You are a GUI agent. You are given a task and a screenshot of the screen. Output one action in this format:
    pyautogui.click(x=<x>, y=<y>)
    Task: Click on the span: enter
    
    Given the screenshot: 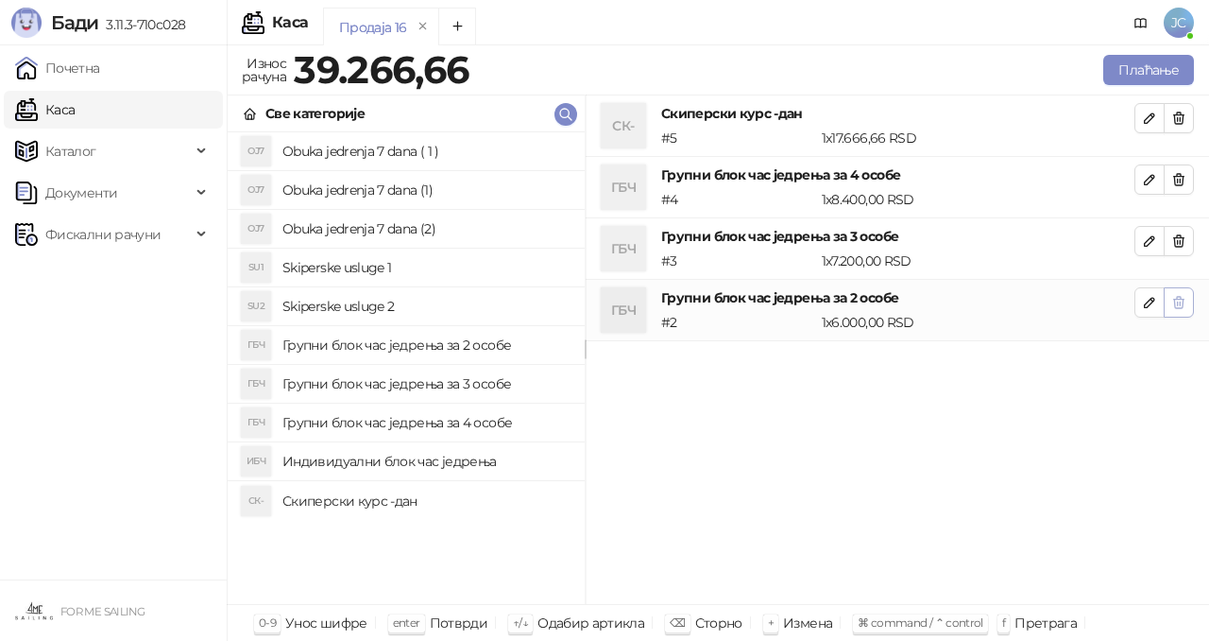 What is the action you would take?
    pyautogui.click(x=406, y=622)
    